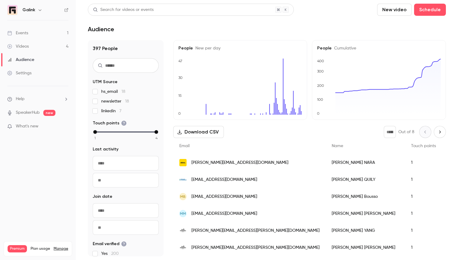  What do you see at coordinates (183, 230) in the screenshot?
I see `img: hermes.com` at bounding box center [183, 230].